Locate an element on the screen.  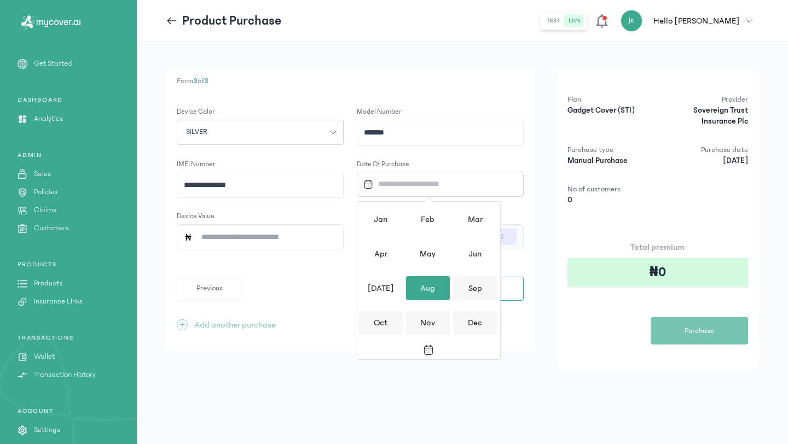
span: SILVER is located at coordinates (196, 132).